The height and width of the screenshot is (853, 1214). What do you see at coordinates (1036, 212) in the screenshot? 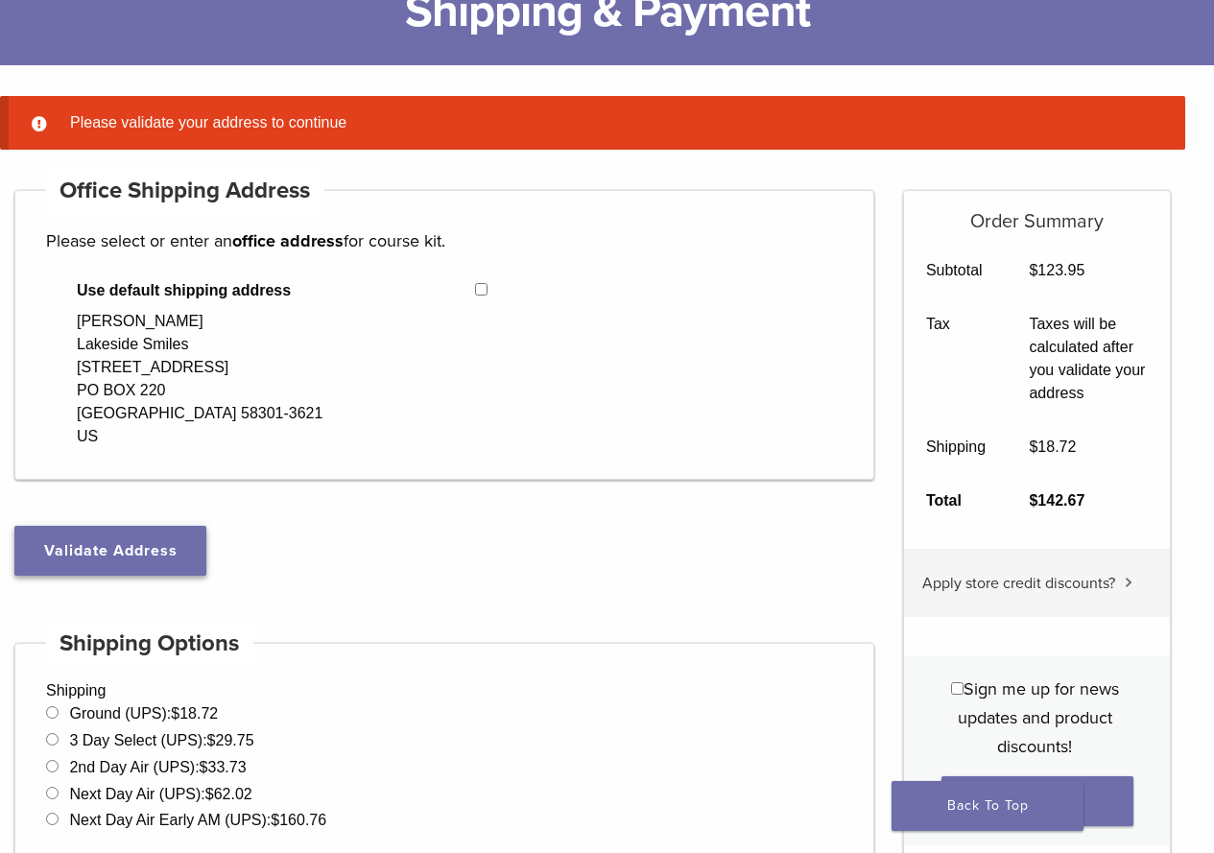
I see `h5: Order Summary` at bounding box center [1036, 212].